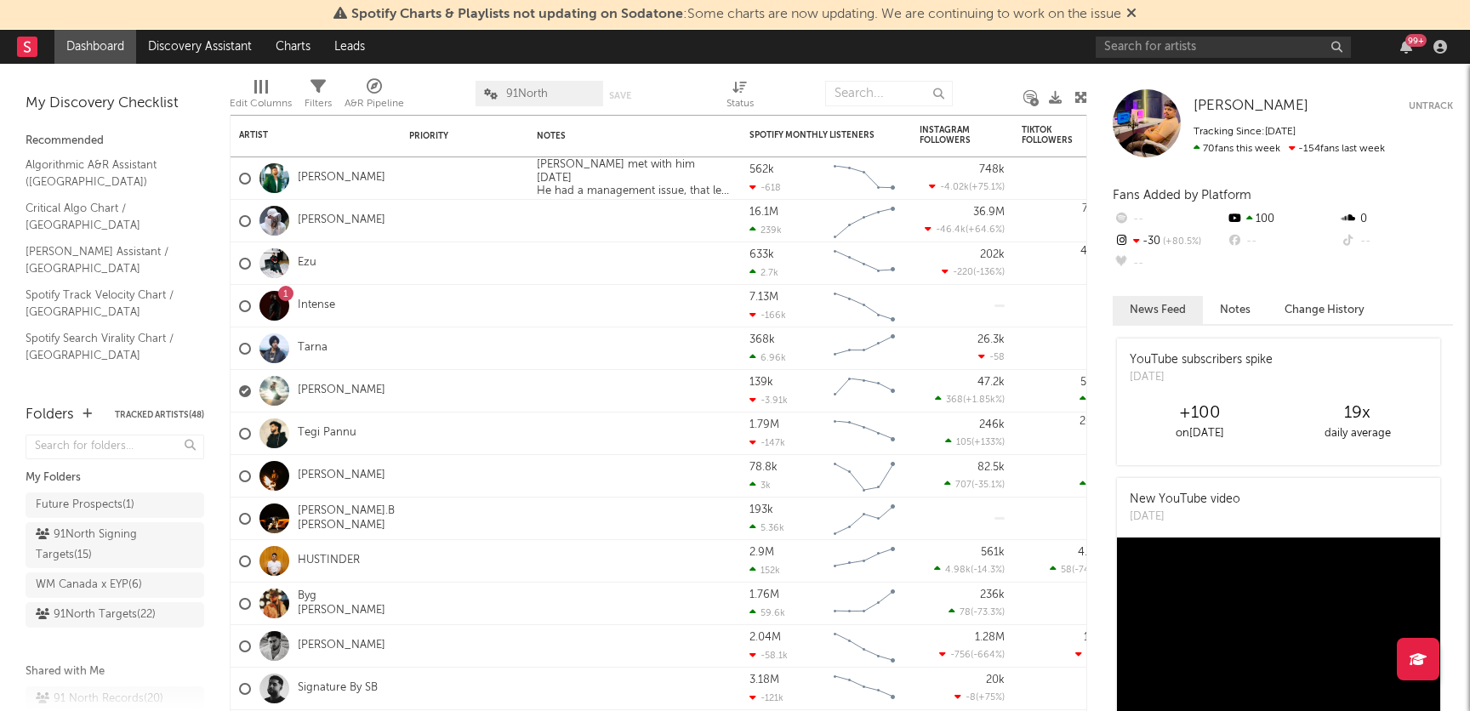 This screenshot has height=711, width=1470. What do you see at coordinates (115, 672) in the screenshot?
I see `div: Shared with Me` at bounding box center [115, 672].